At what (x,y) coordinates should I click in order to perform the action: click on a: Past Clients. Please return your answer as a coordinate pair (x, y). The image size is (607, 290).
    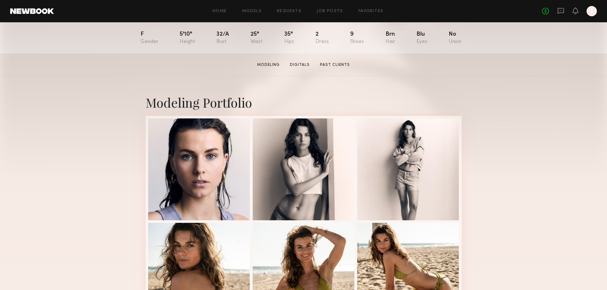
    Looking at the image, I should click on (335, 65).